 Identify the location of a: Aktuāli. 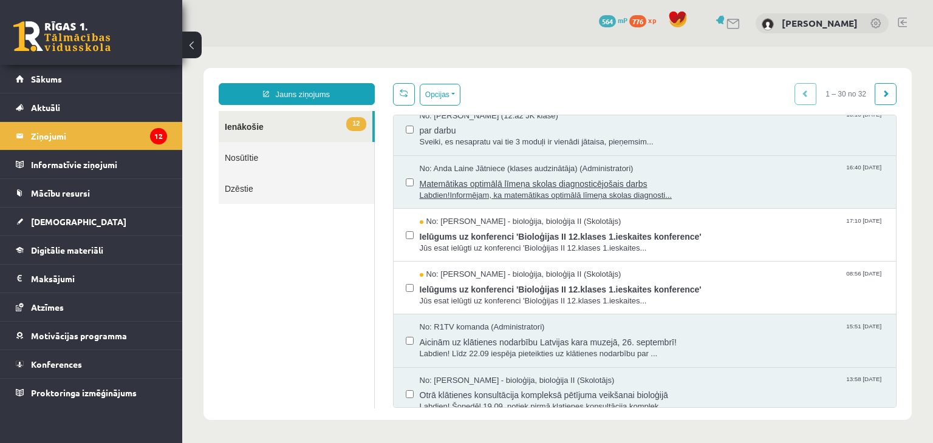
(91, 107).